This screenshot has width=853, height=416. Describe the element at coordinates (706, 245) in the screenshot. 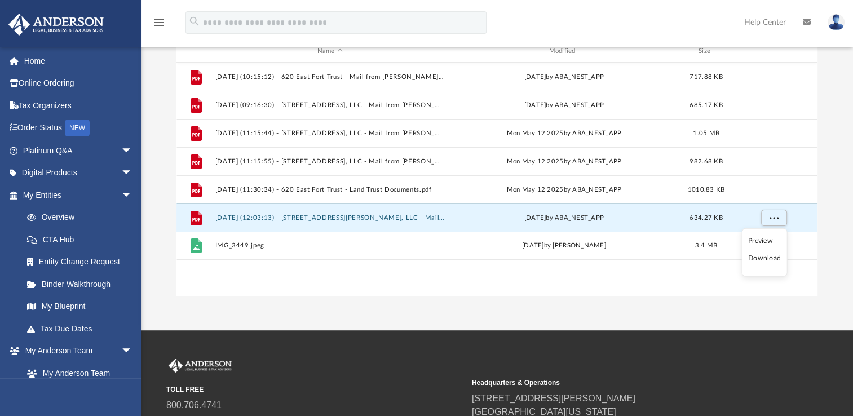

I see `span: 3.4 MB` at that location.